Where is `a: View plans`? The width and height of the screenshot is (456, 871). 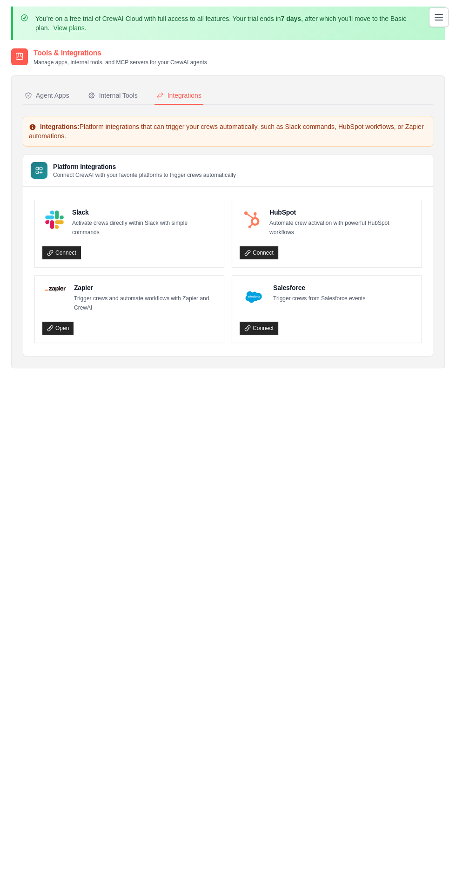
a: View plans is located at coordinates (68, 28).